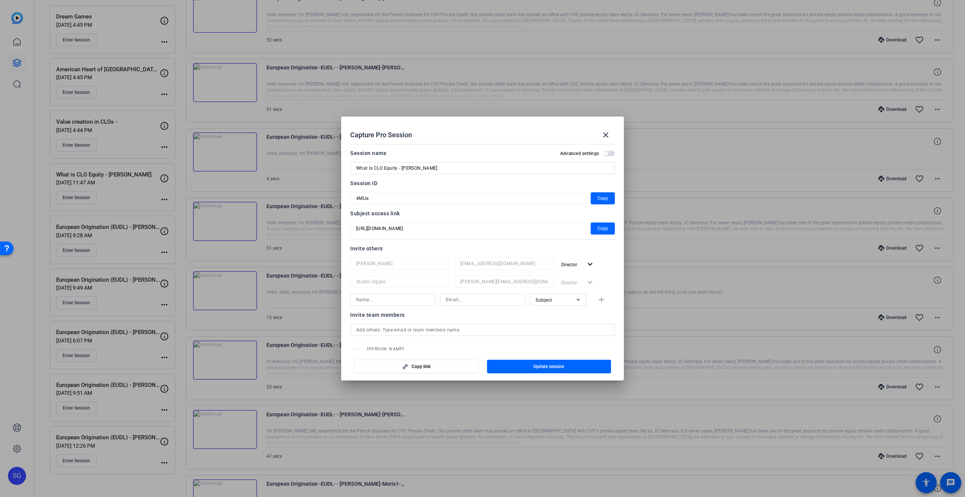 This screenshot has height=497, width=965. I want to click on div: Invite others, so click(483, 248).